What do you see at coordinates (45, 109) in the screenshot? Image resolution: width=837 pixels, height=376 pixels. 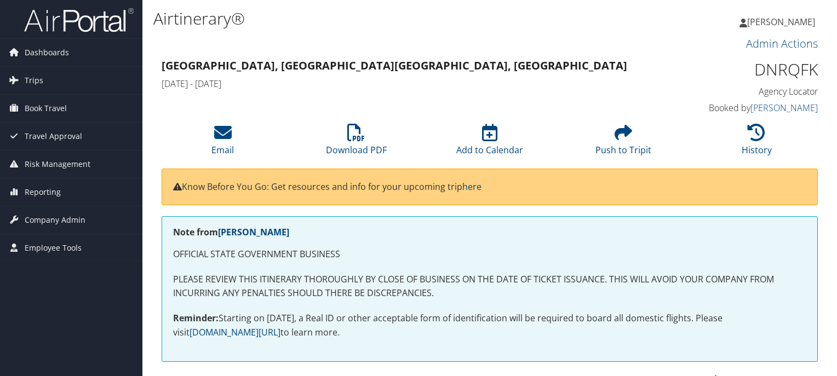 I see `span: Book Travel` at bounding box center [45, 109].